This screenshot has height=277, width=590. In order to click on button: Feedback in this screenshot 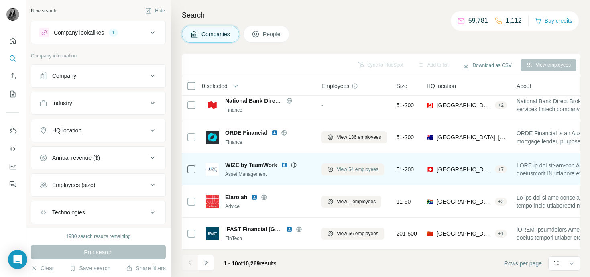, I will do `click(13, 184)`.